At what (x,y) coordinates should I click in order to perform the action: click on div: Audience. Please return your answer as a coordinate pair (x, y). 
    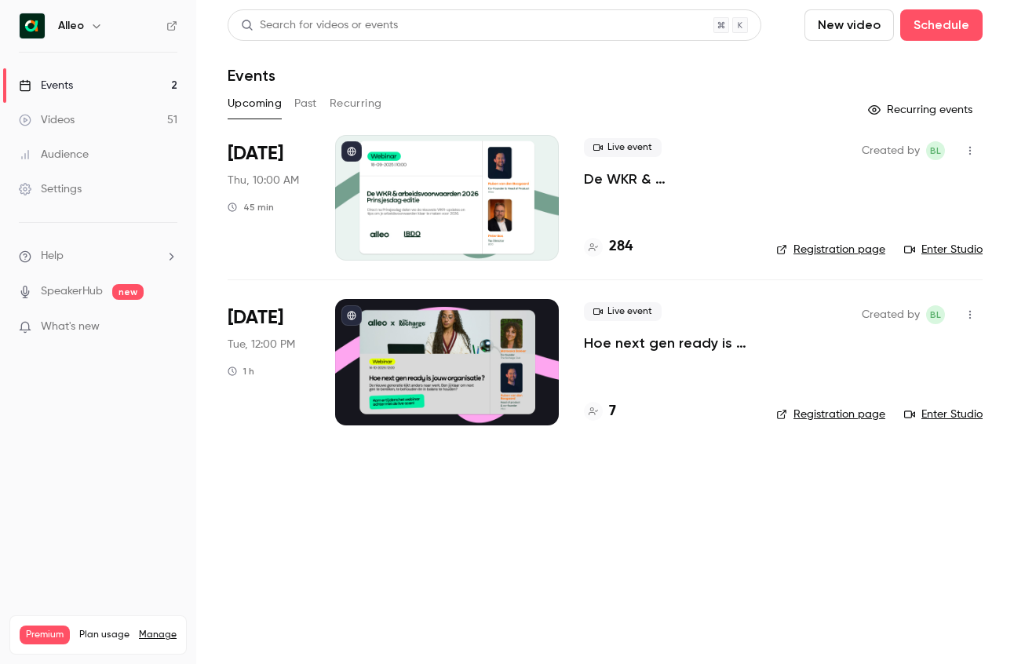
    Looking at the image, I should click on (53, 155).